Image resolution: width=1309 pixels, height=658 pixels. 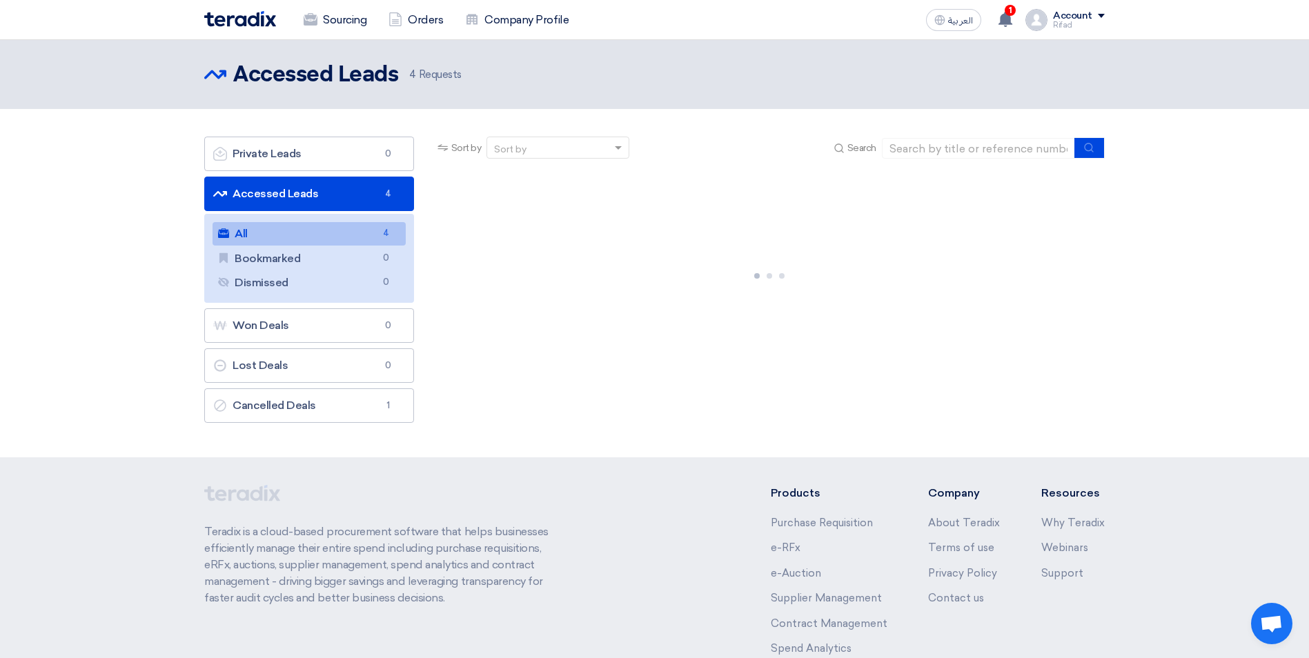 I want to click on a: Open chat, so click(x=1272, y=624).